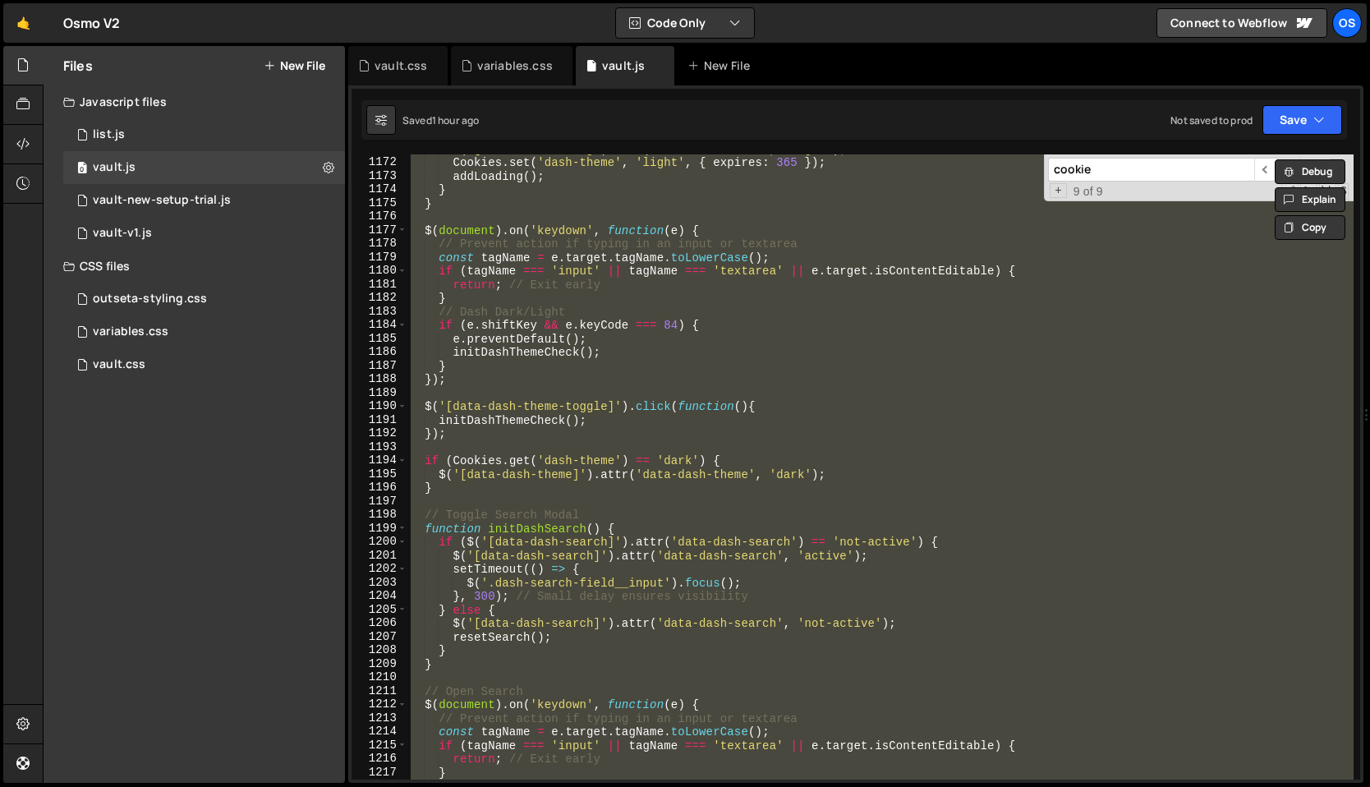 The image size is (1370, 787). Describe the element at coordinates (1311, 172) in the screenshot. I see `button: Debug` at that location.